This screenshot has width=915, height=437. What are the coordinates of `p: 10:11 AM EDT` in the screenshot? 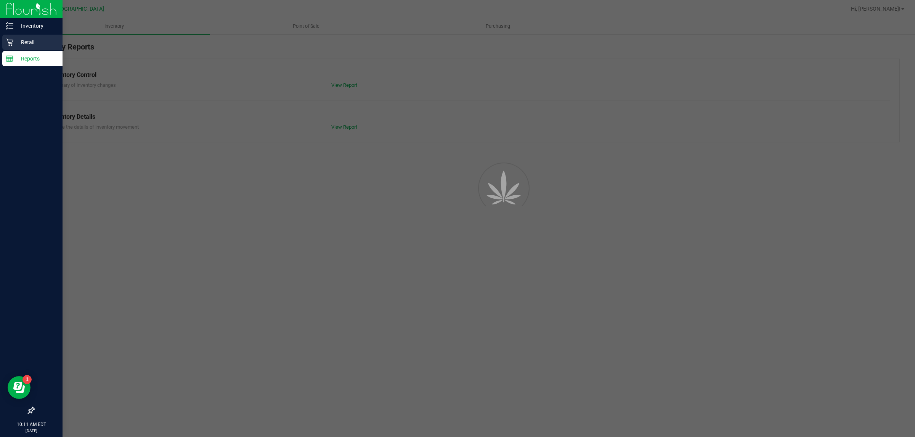 It's located at (31, 425).